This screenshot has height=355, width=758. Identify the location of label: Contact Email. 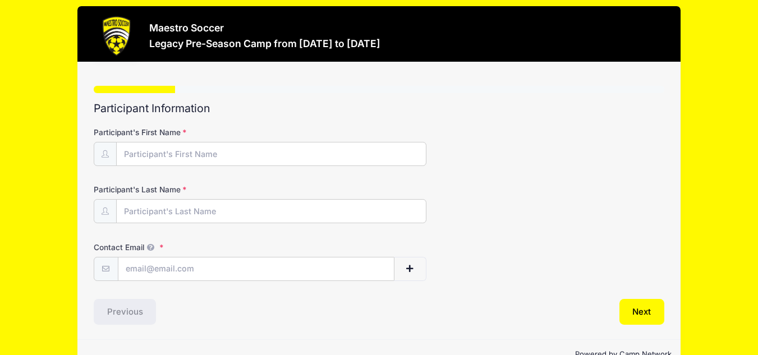
(189, 248).